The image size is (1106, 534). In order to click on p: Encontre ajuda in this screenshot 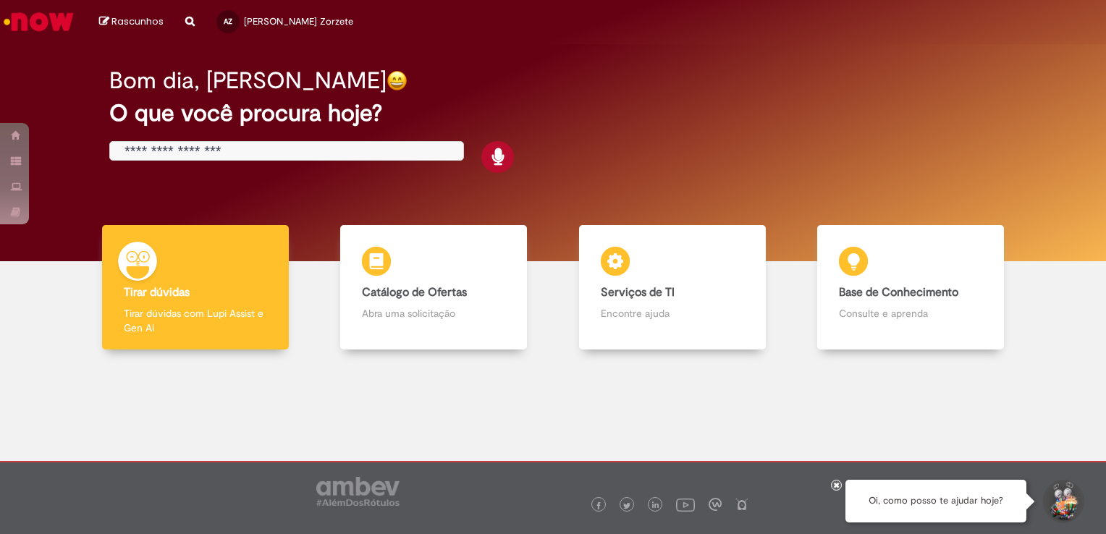, I will do `click(672, 313)`.